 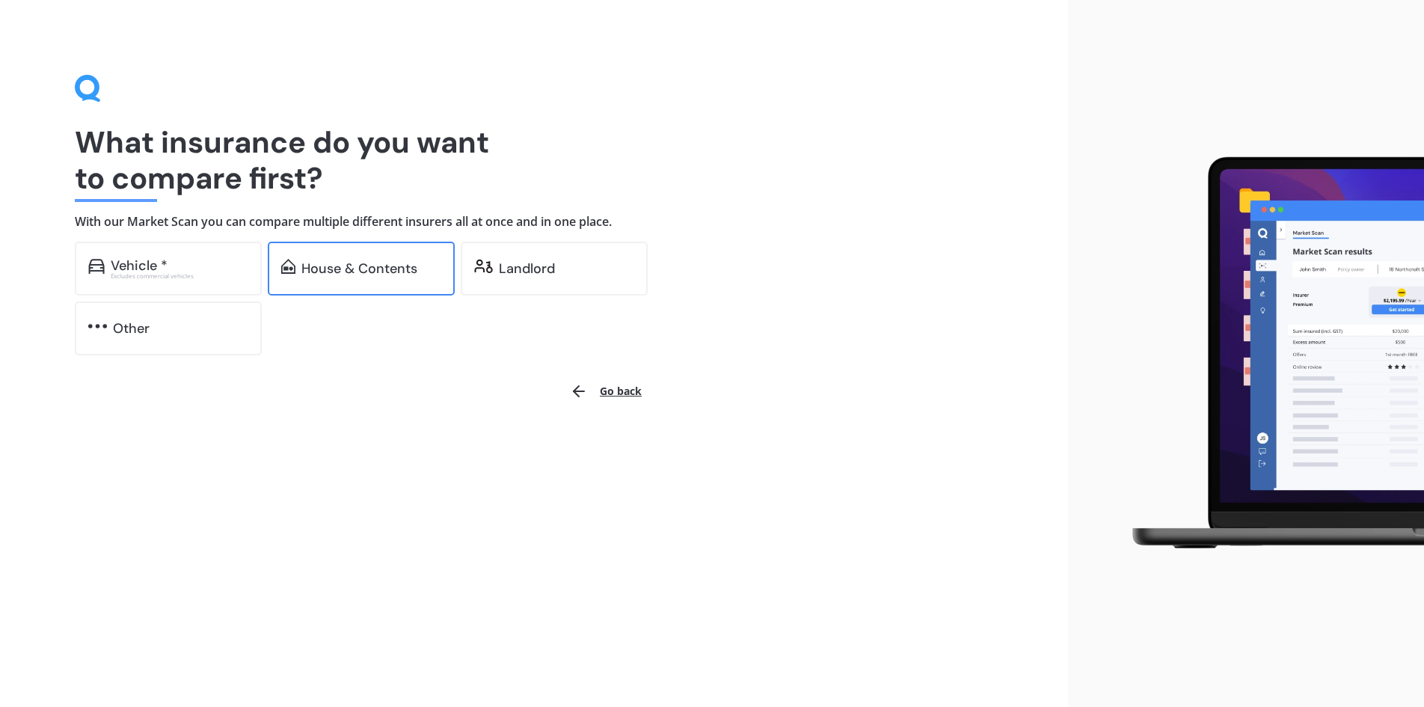 What do you see at coordinates (534, 221) in the screenshot?
I see `h4: With our Market Scan you can compare multiple different insurers all at once and in one place.` at bounding box center [534, 221].